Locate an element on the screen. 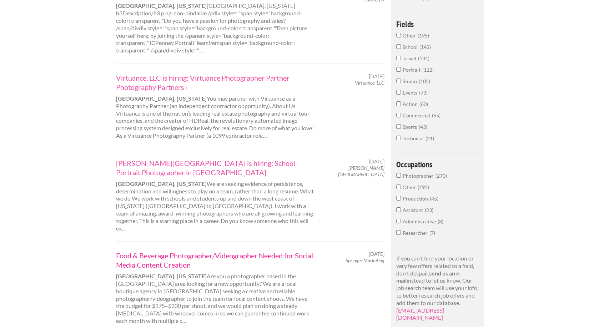 This screenshot has height=329, width=594. div: You may partner with Virtuance as a Photography Partner (an independent contractor opportunity). ... is located at coordinates (215, 106).